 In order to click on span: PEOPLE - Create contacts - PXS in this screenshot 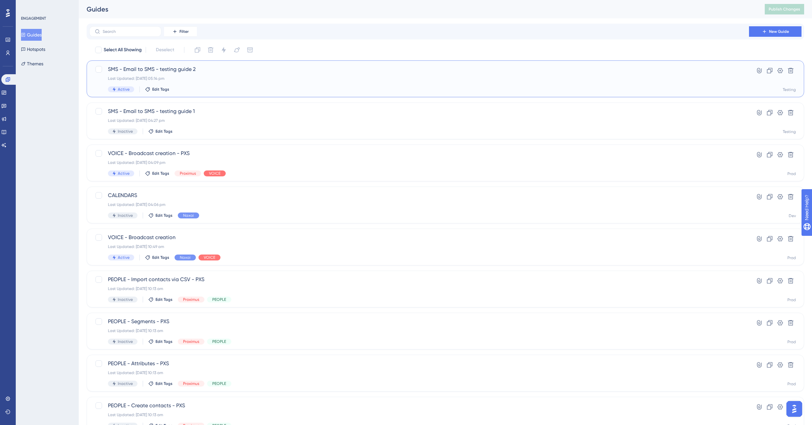, I will do `click(419, 405)`.